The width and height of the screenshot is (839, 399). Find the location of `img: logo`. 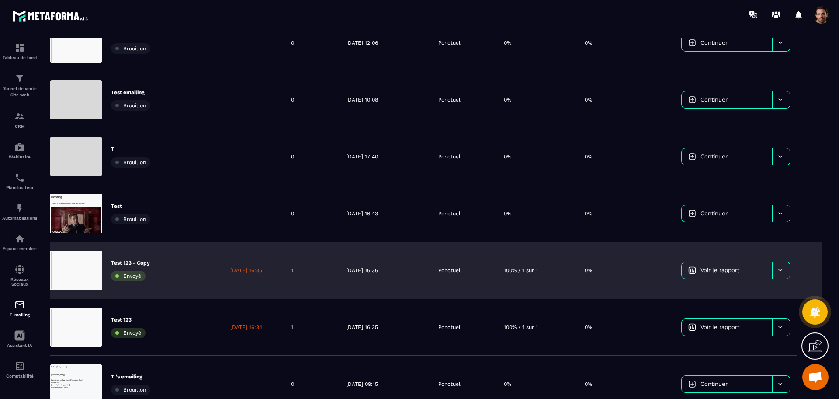

img: logo is located at coordinates (52, 16).